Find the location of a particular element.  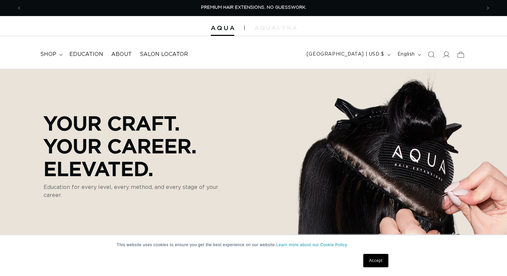

summary: Search is located at coordinates (432, 55).